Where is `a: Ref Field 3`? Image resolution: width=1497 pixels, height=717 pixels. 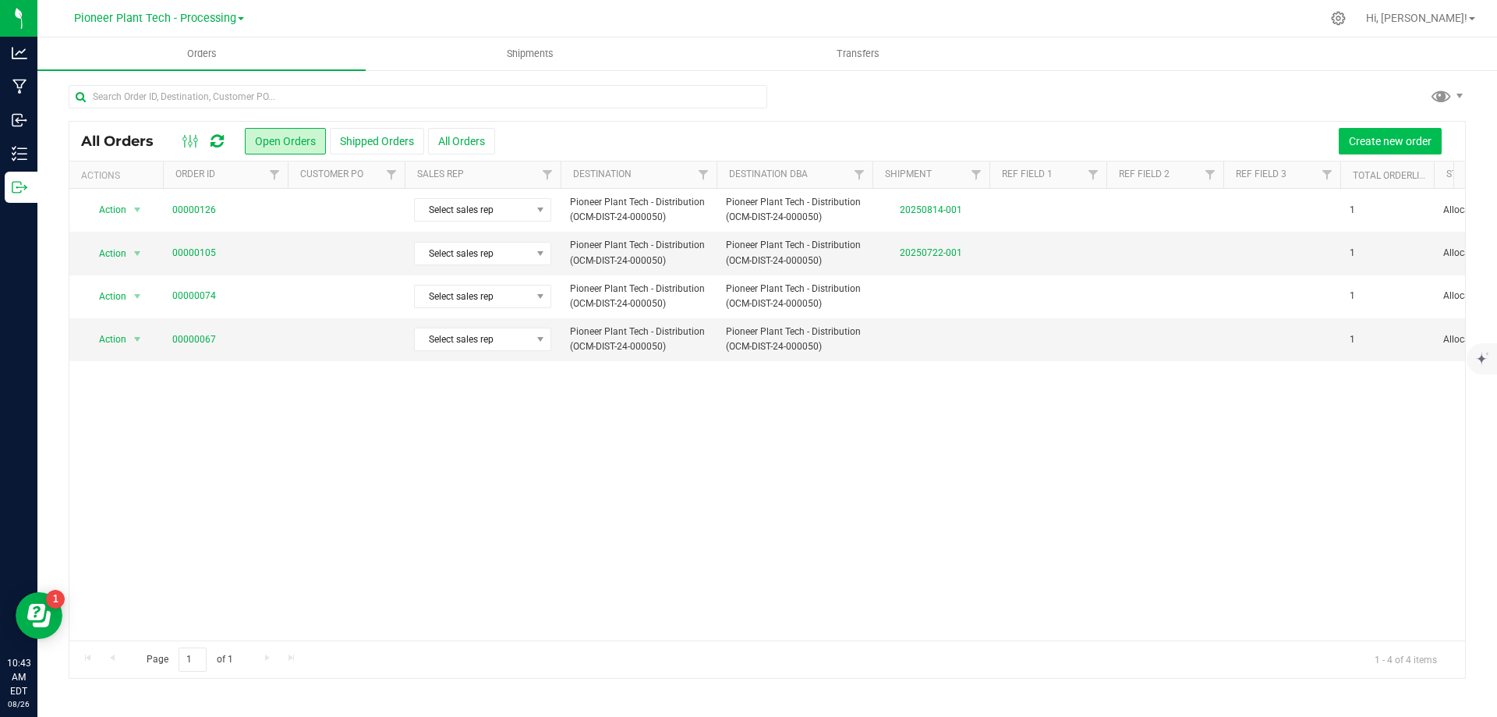 a: Ref Field 3 is located at coordinates (1261, 174).